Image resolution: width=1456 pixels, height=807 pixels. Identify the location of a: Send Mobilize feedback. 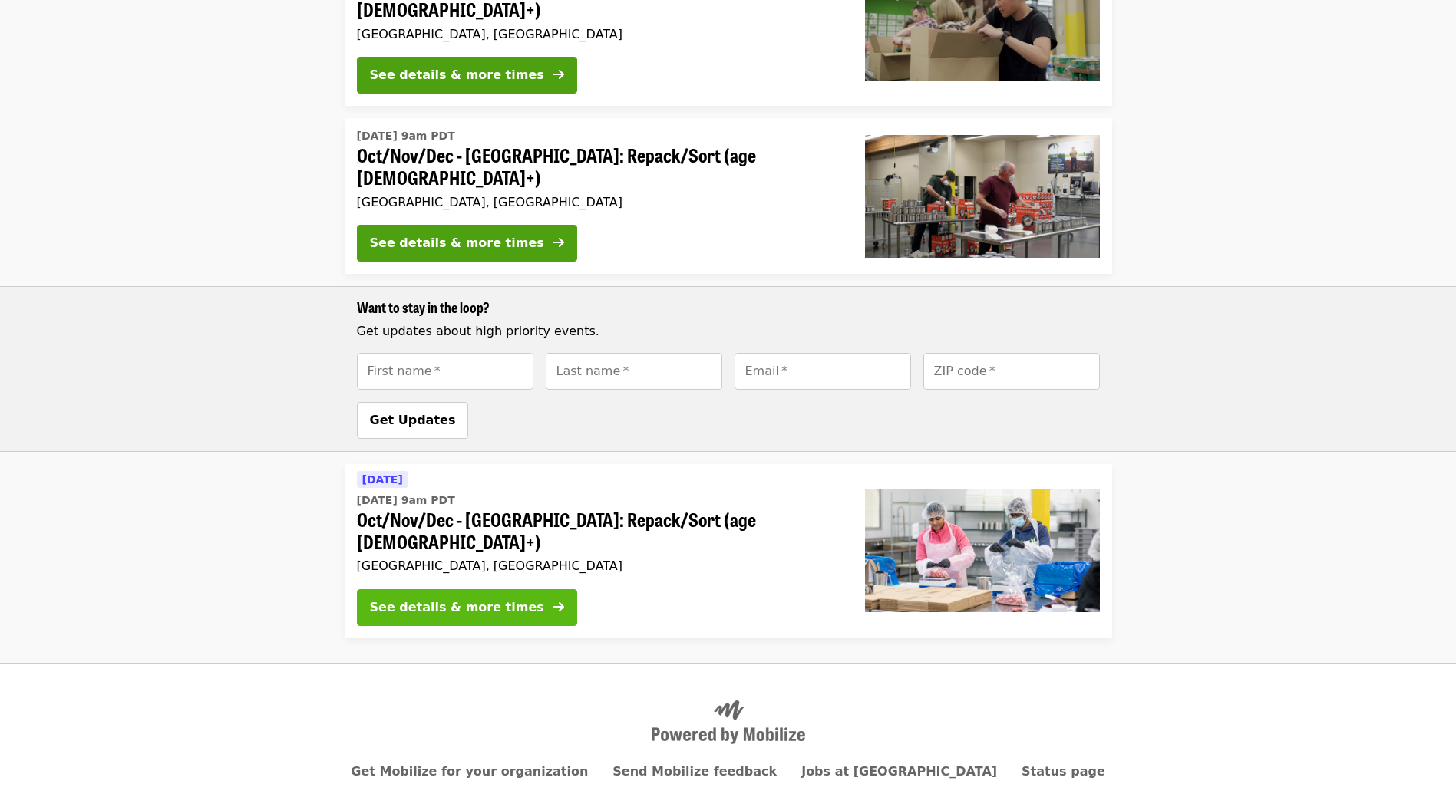
(694, 771).